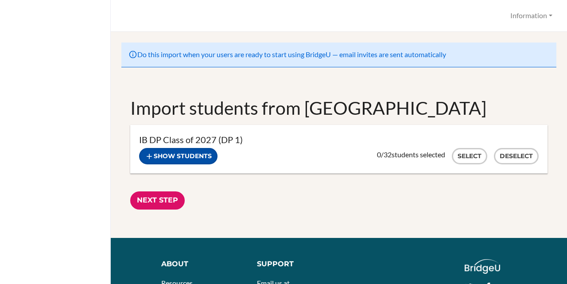  I want to click on button: Deselect, so click(516, 156).